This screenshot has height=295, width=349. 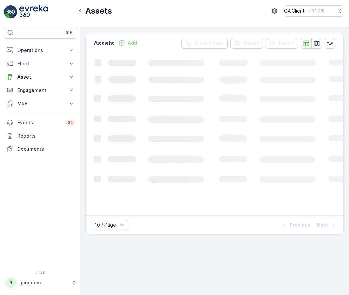 I want to click on p: Engagement, so click(x=41, y=90).